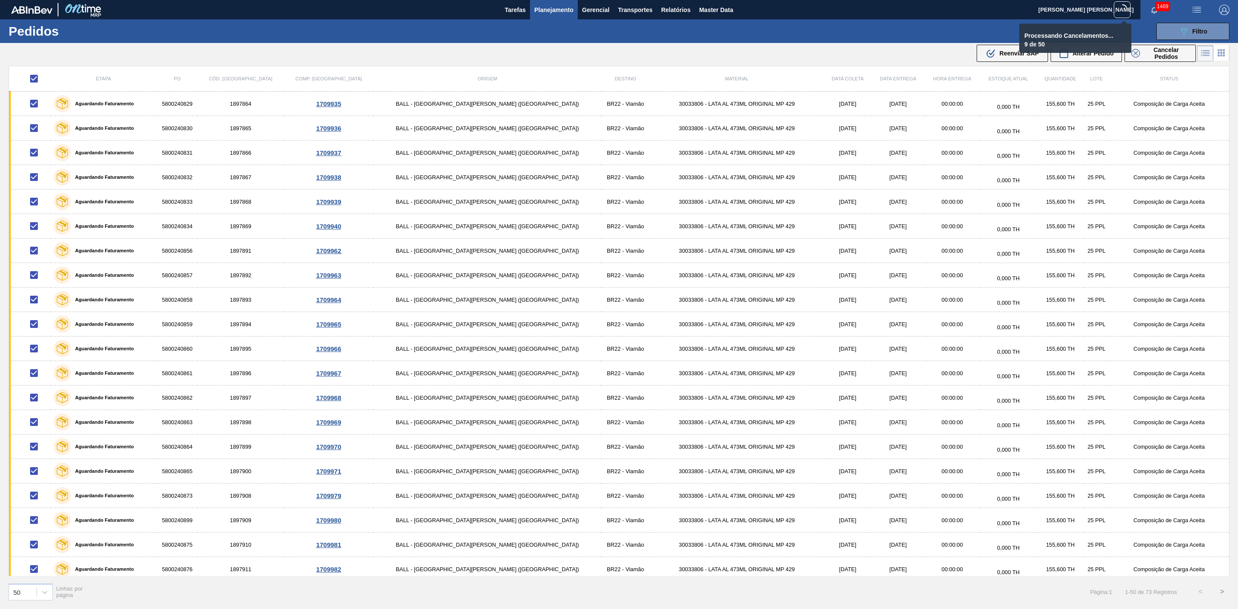 The image size is (1238, 609). I want to click on button: Filtro, so click(1193, 31).